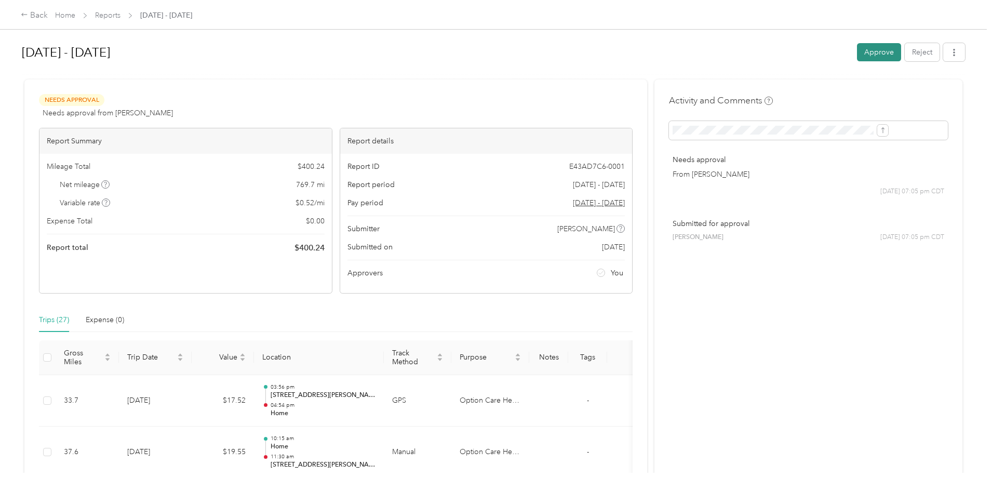 The height and width of the screenshot is (491, 992). What do you see at coordinates (588, 357) in the screenshot?
I see `th: Tags` at bounding box center [588, 357].